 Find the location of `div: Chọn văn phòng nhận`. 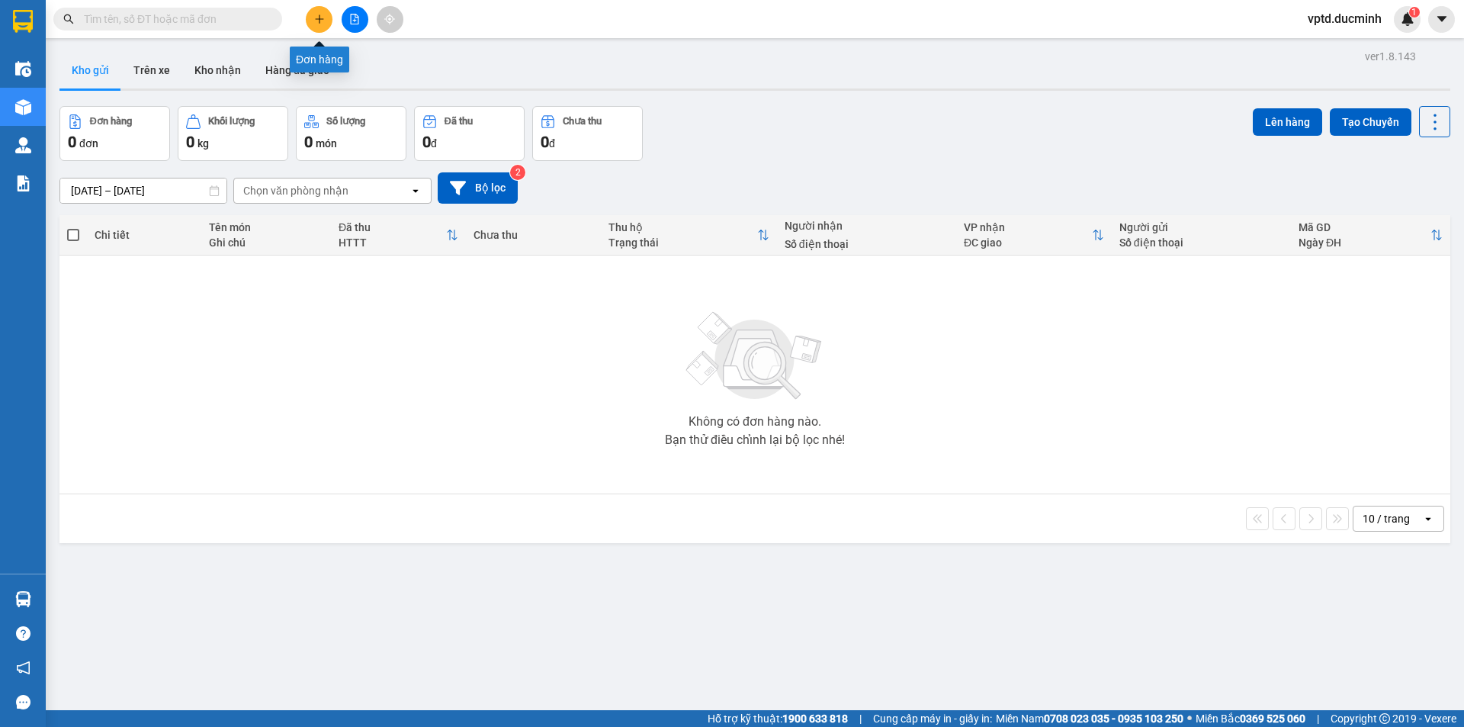

div: Chọn văn phòng nhận is located at coordinates (296, 191).